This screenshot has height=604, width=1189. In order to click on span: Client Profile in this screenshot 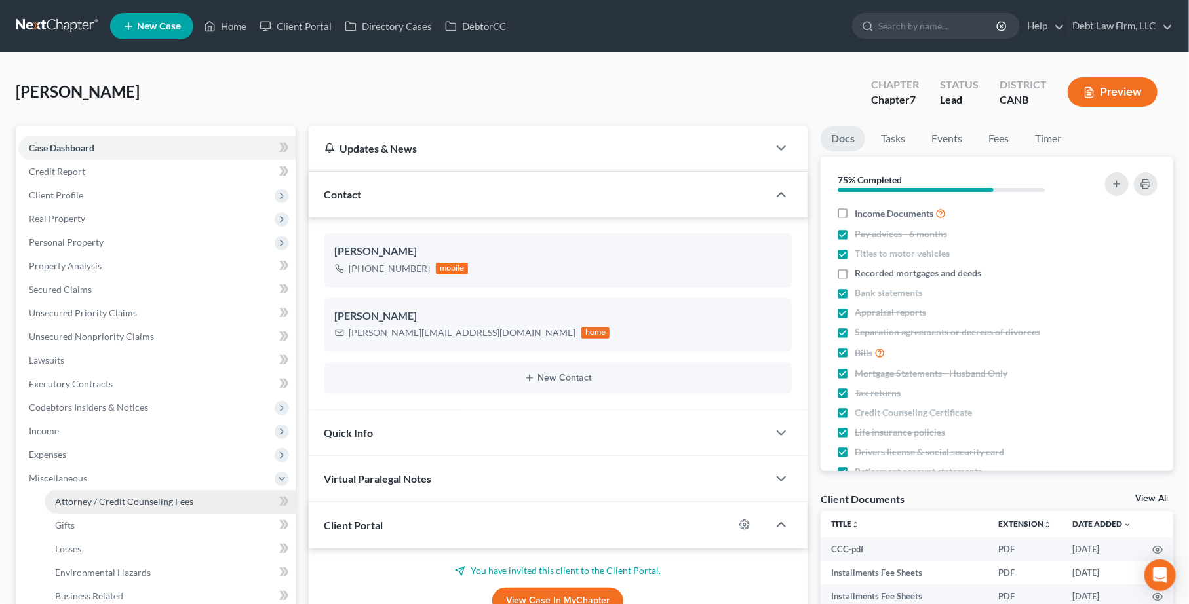, I will do `click(56, 195)`.